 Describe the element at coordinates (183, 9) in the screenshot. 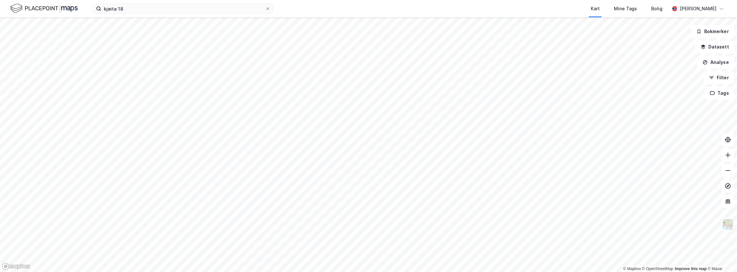

I see `input: Søk på adresse, matrikkel, gårdeiere, leietakere eller personer` at that location.